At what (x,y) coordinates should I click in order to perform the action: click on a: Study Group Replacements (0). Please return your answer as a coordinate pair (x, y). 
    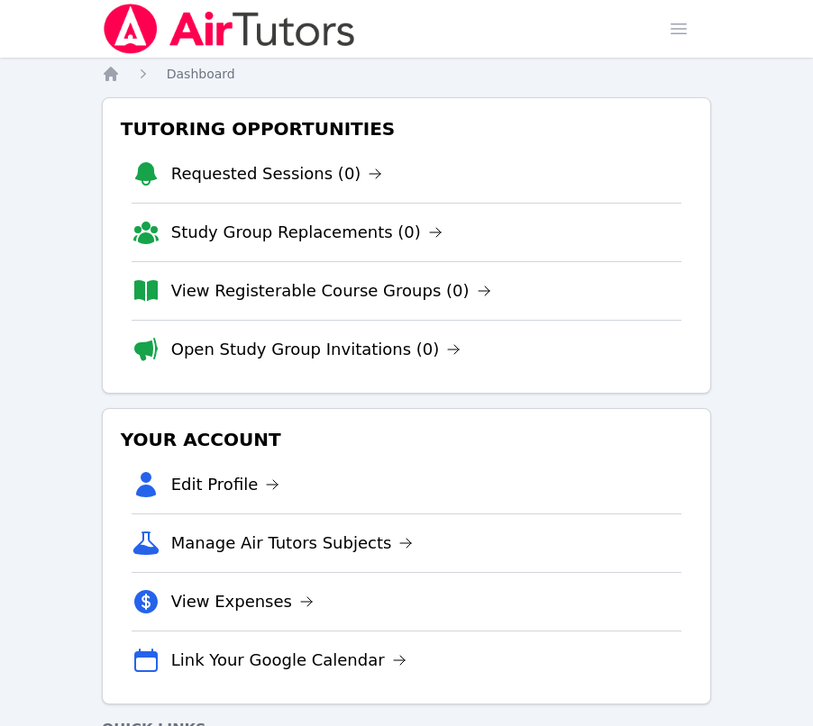
    Looking at the image, I should click on (306, 232).